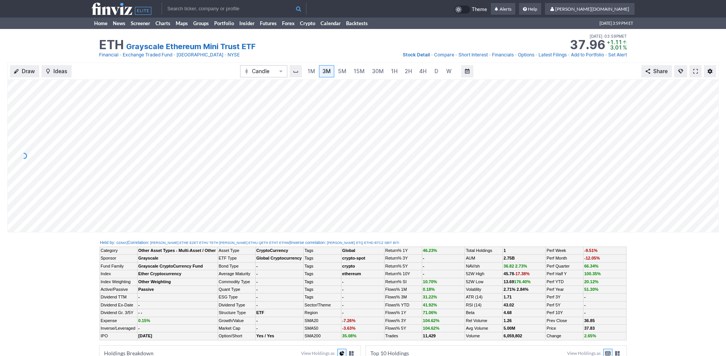 The height and width of the screenshot is (356, 726). What do you see at coordinates (273, 243) in the screenshot?
I see `a: ETHT` at bounding box center [273, 243].